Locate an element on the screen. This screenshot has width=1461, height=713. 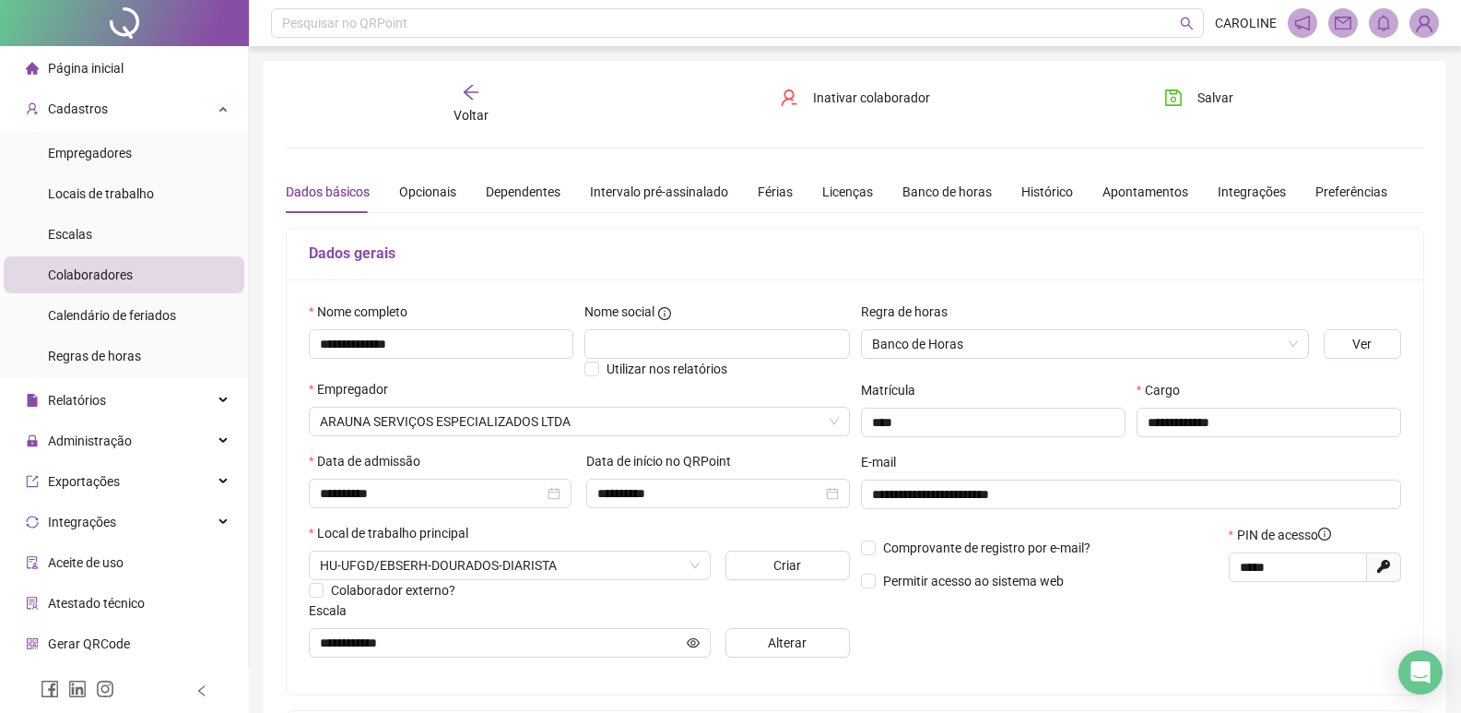
span: Salvar is located at coordinates (1215, 98).